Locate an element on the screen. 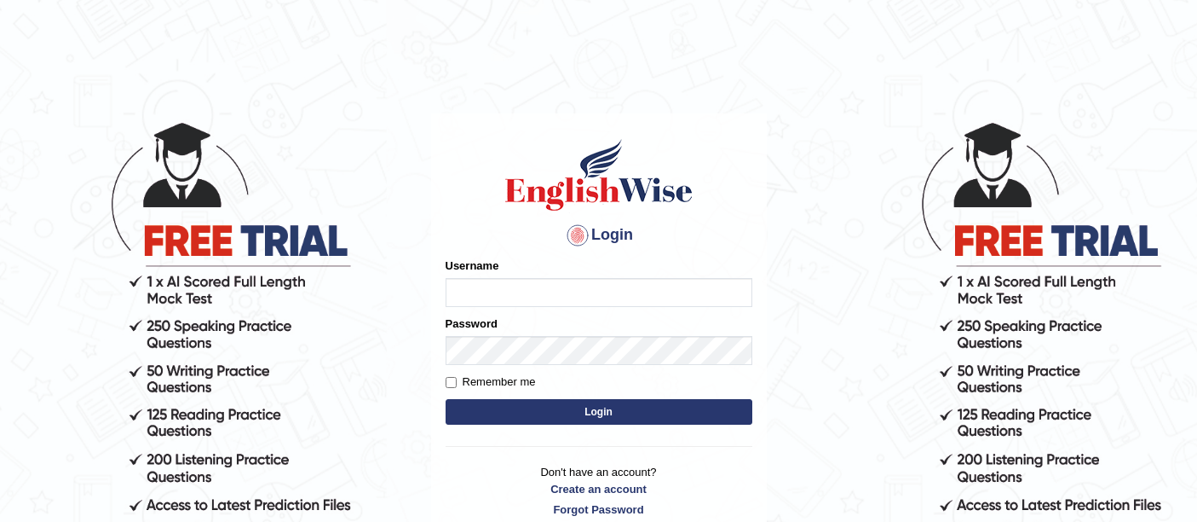 Image resolution: width=1197 pixels, height=522 pixels. h4: Login is located at coordinates (599, 235).